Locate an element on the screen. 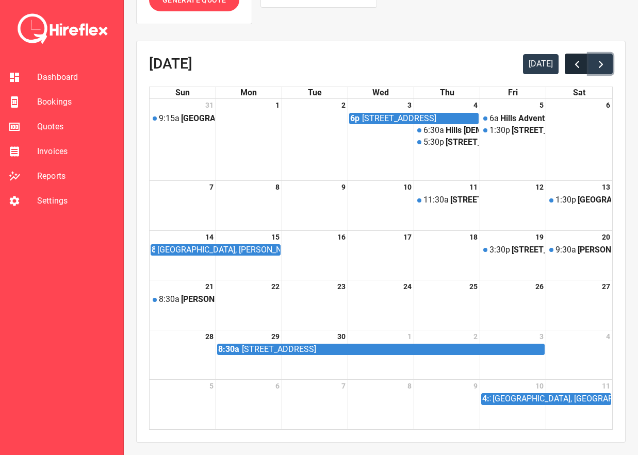  div: 9:15a is located at coordinates (169, 119).